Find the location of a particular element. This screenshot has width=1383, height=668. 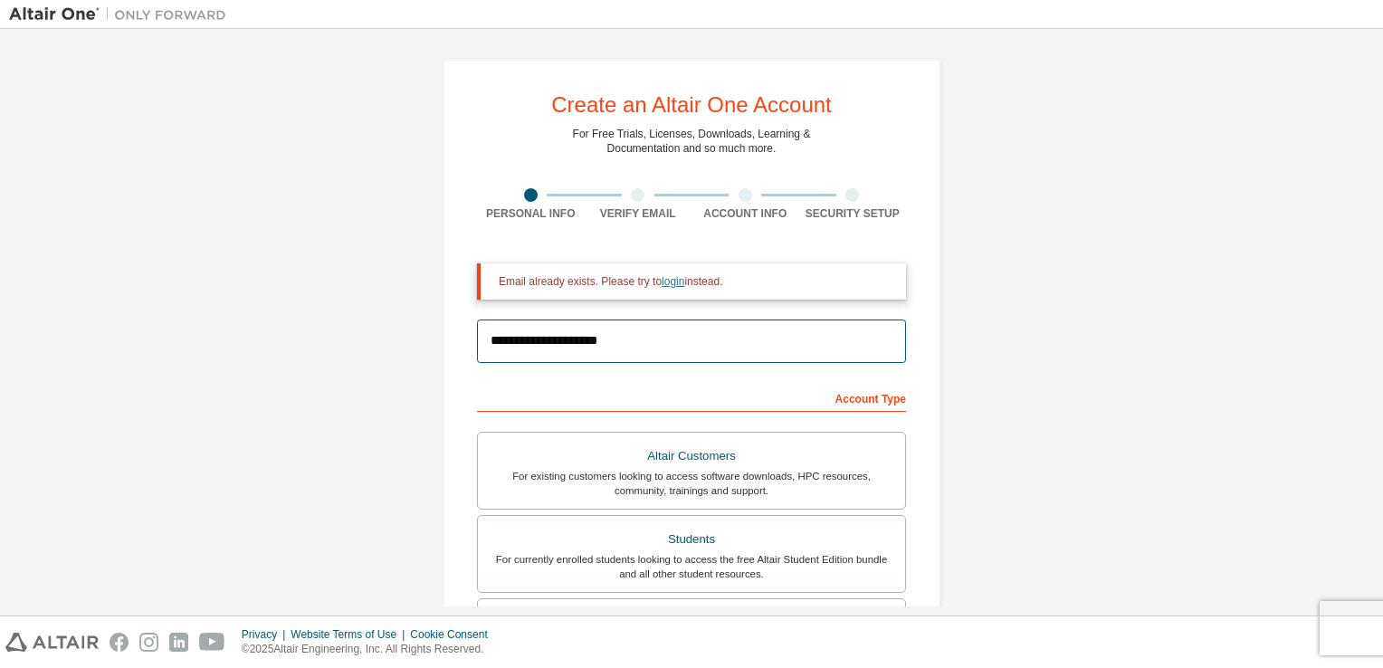

div: Account Type is located at coordinates (692, 397).